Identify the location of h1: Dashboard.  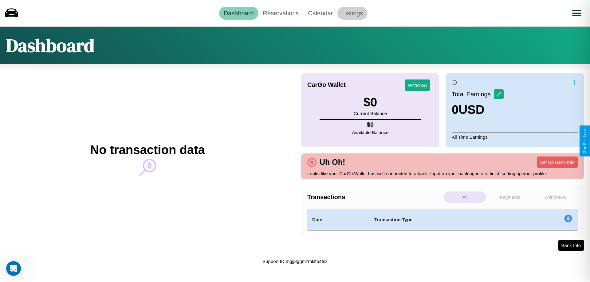
(50, 45).